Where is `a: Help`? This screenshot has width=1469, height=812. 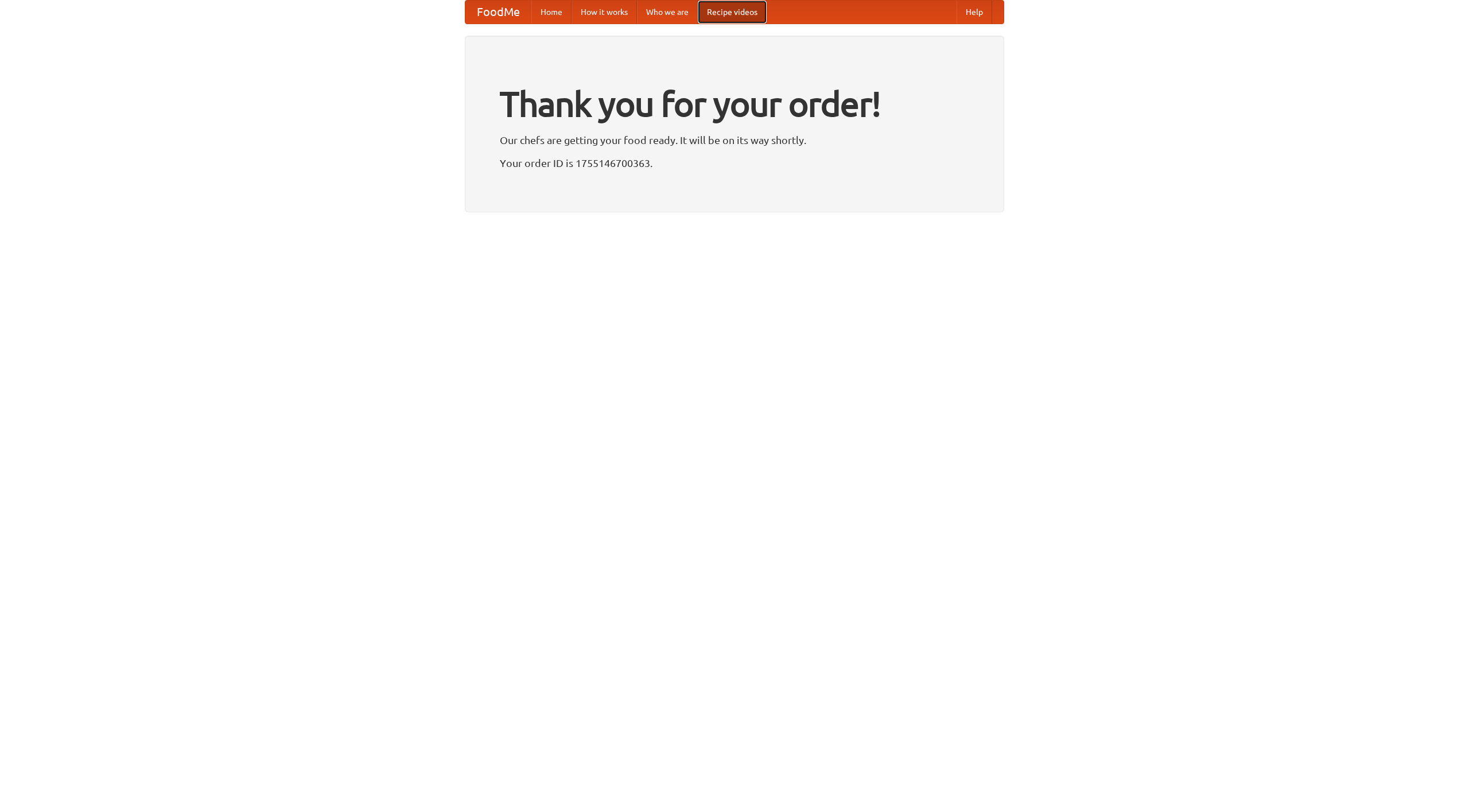 a: Help is located at coordinates (975, 13).